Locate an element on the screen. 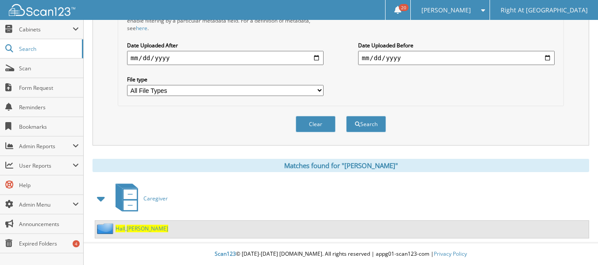 This screenshot has width=598, height=265. span: Cabinets is located at coordinates (46, 29).